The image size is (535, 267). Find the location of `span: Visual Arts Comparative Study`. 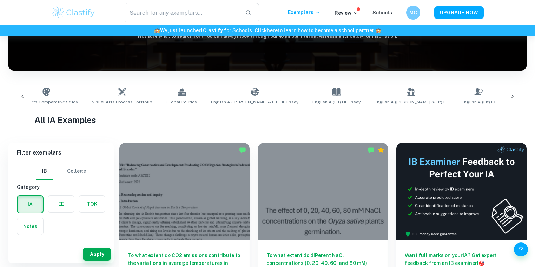

span: Visual Arts Comparative Study is located at coordinates (46, 102).